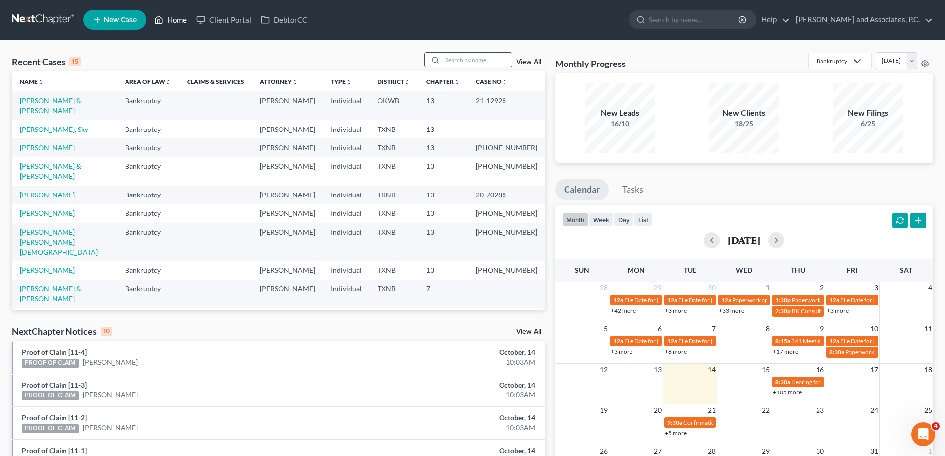 This screenshot has height=456, width=945. Describe the element at coordinates (575, 219) in the screenshot. I see `button: month` at that location.